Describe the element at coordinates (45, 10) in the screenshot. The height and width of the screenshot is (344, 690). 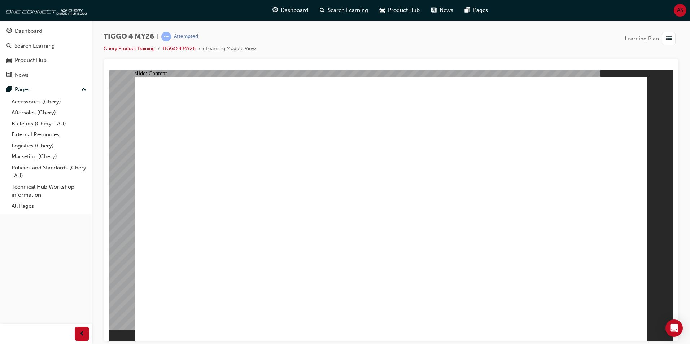
I see `a: oneconnect` at that location.